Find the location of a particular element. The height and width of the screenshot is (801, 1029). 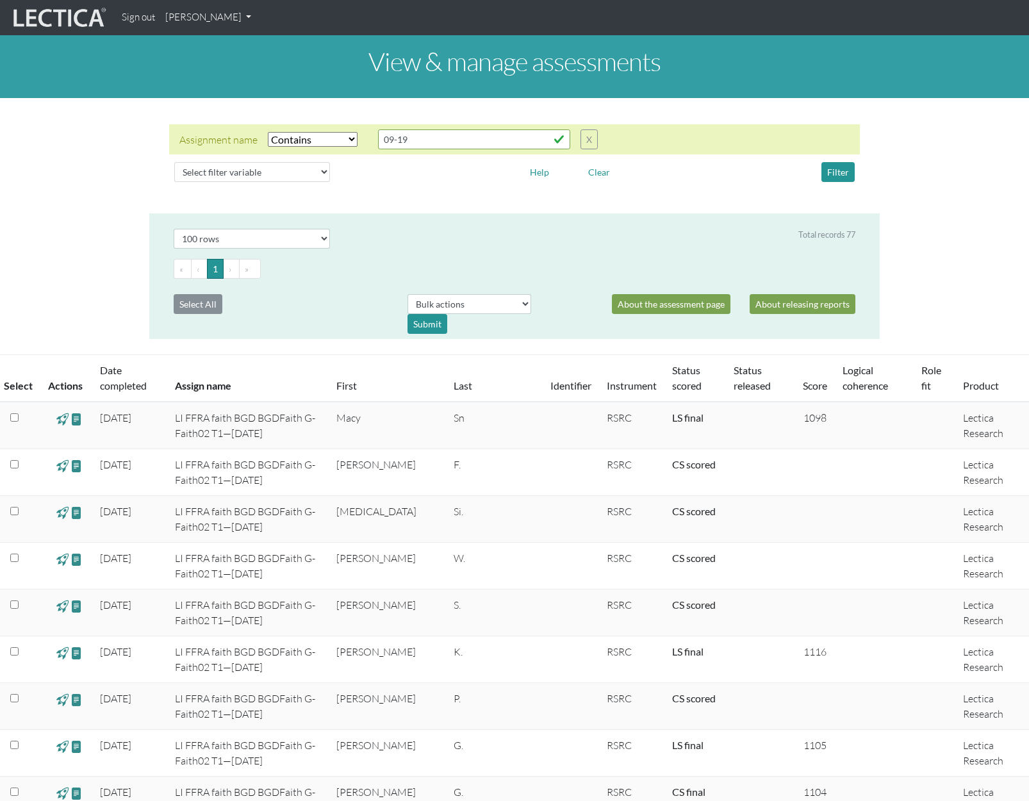

td: Si. is located at coordinates (494, 519).